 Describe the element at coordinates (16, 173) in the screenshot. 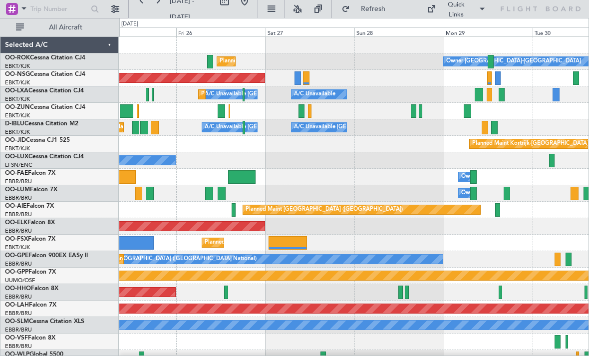

I see `span: OO-FAE` at that location.